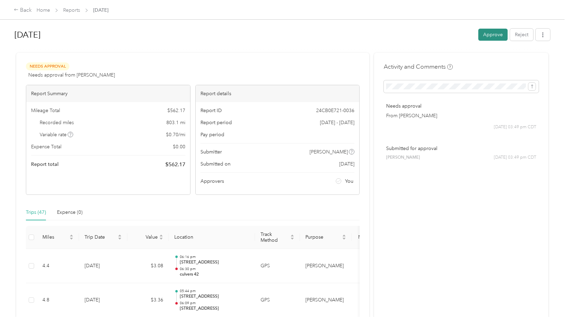  I want to click on span: Report ID, so click(211, 110).